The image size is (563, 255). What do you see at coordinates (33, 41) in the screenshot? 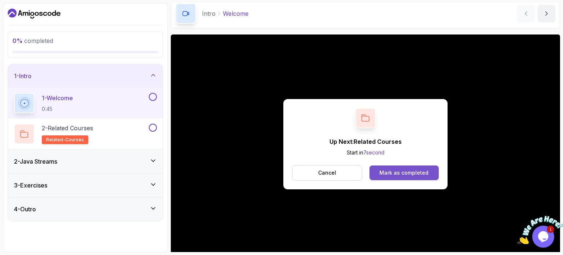
I see `span: completed` at bounding box center [33, 41].